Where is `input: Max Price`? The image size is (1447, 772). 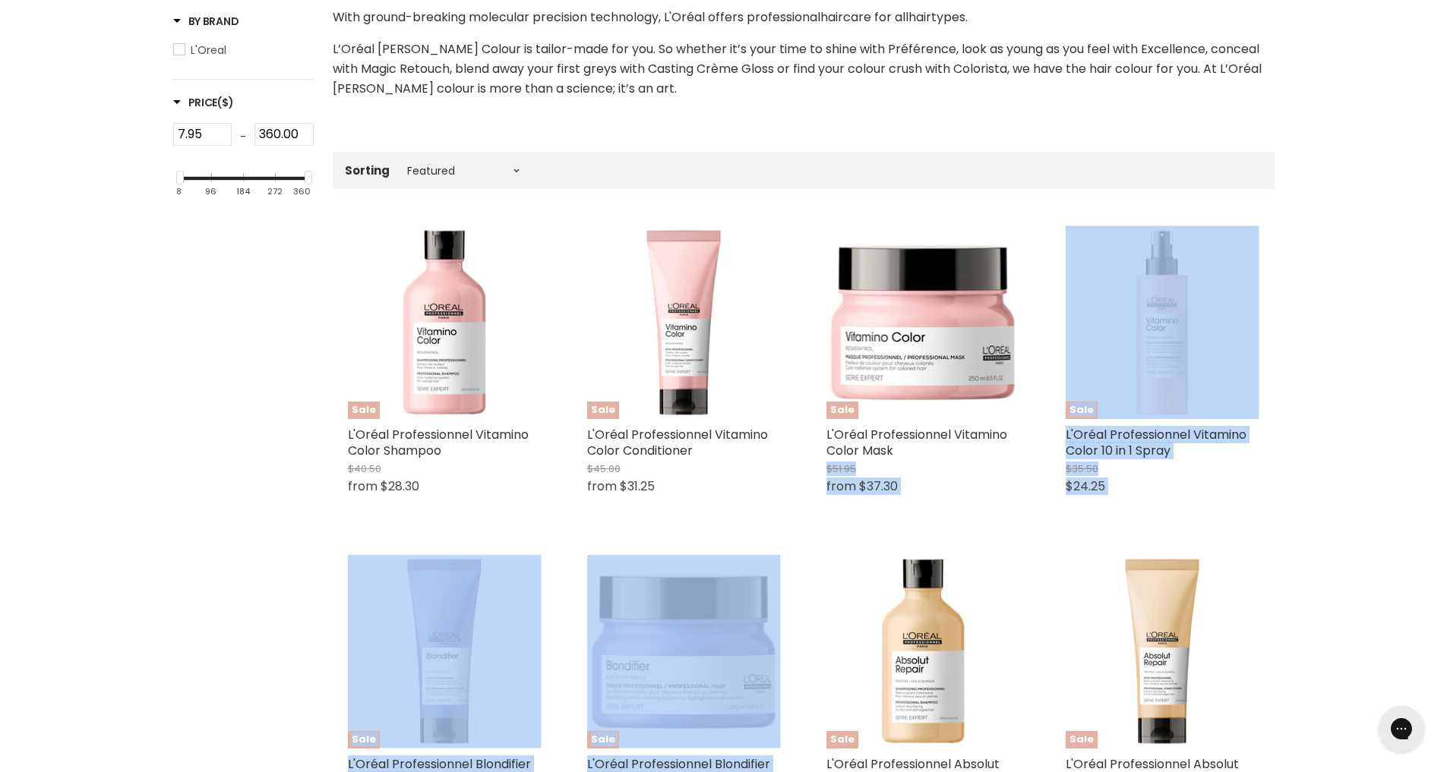 input: Max Price is located at coordinates (284, 134).